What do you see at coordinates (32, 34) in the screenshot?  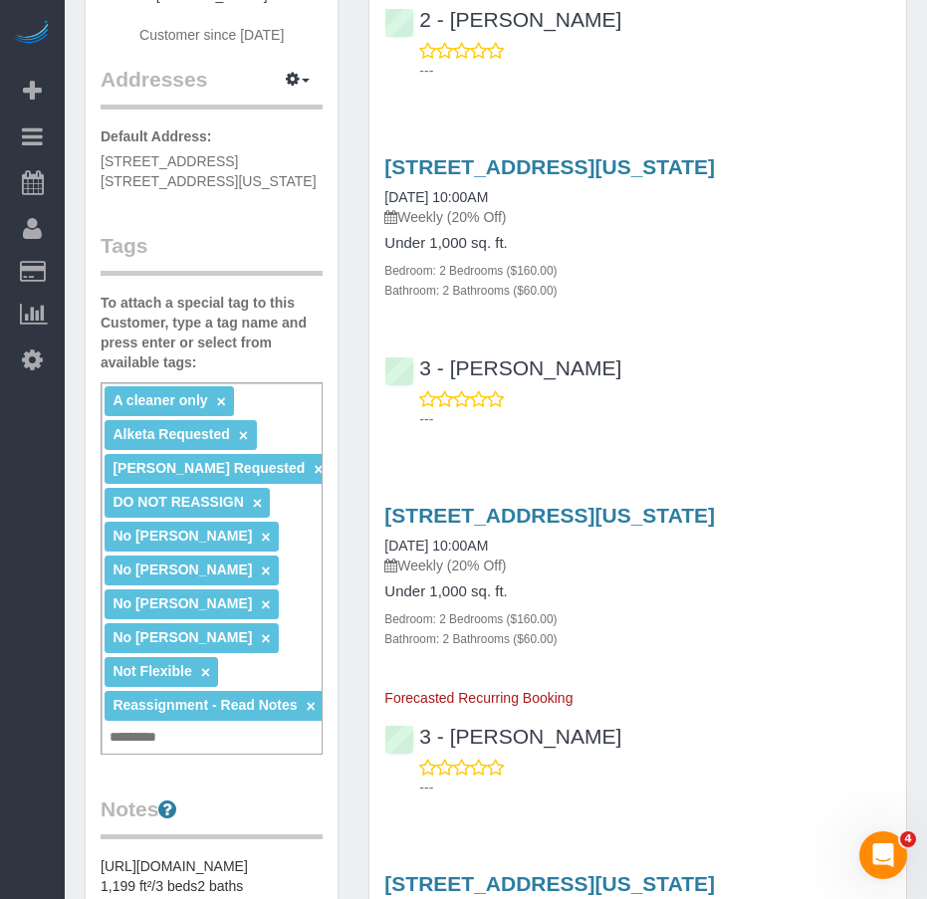 I see `a: Automaid Logo` at bounding box center [32, 34].